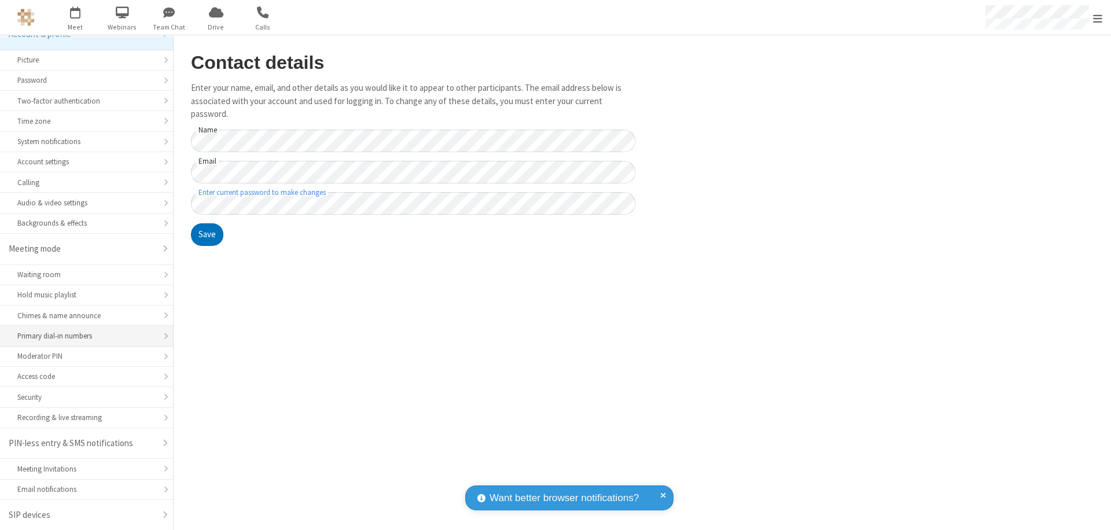 Image resolution: width=1111 pixels, height=530 pixels. Describe the element at coordinates (86, 315) in the screenshot. I see `div: Chimes & name announce` at that location.